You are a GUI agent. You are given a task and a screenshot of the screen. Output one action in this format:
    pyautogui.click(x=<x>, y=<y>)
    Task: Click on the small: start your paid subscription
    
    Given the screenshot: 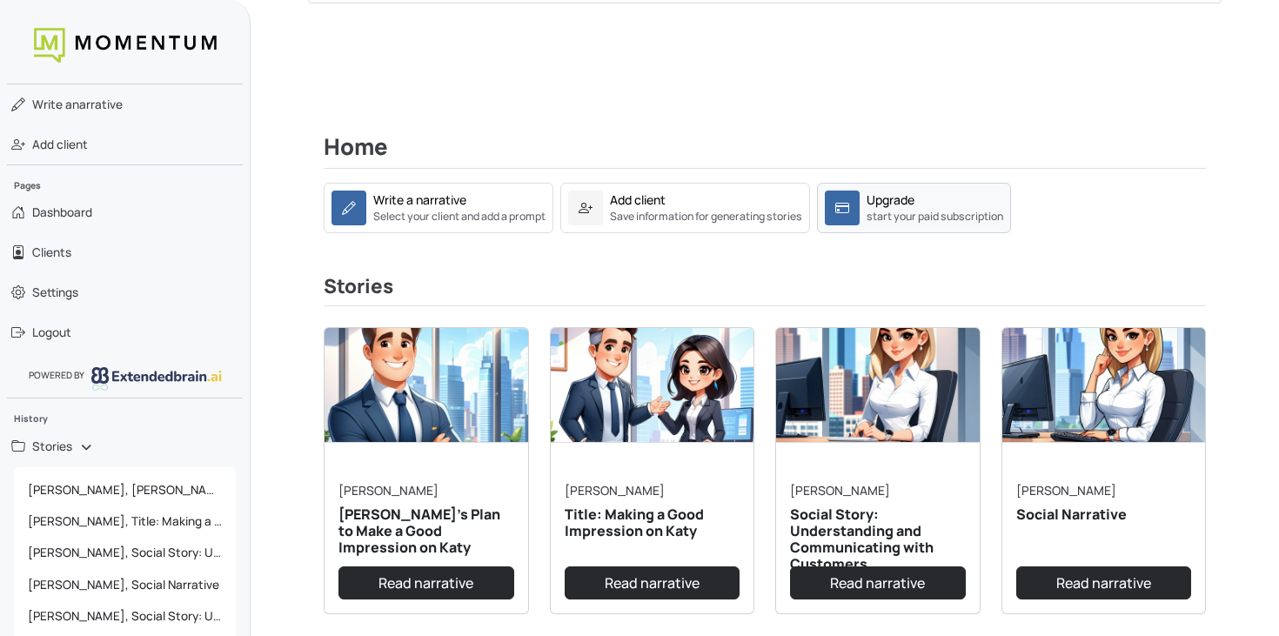 What is the action you would take?
    pyautogui.click(x=935, y=217)
    